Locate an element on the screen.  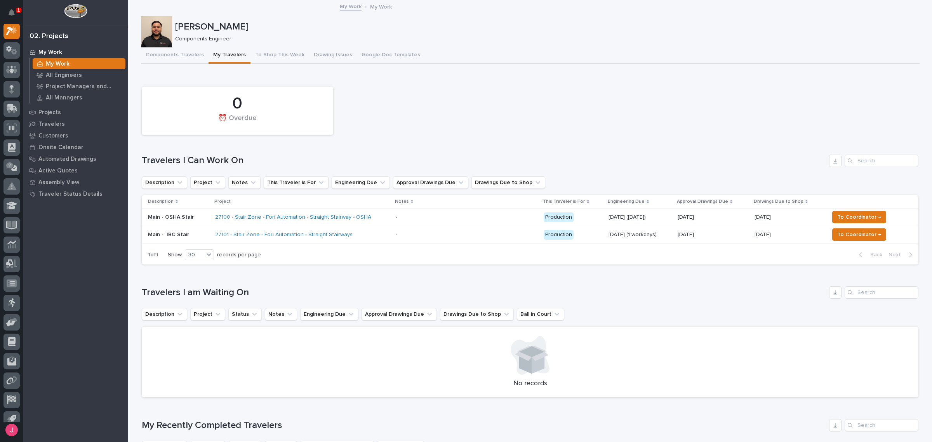
button: Next is located at coordinates (902, 255).